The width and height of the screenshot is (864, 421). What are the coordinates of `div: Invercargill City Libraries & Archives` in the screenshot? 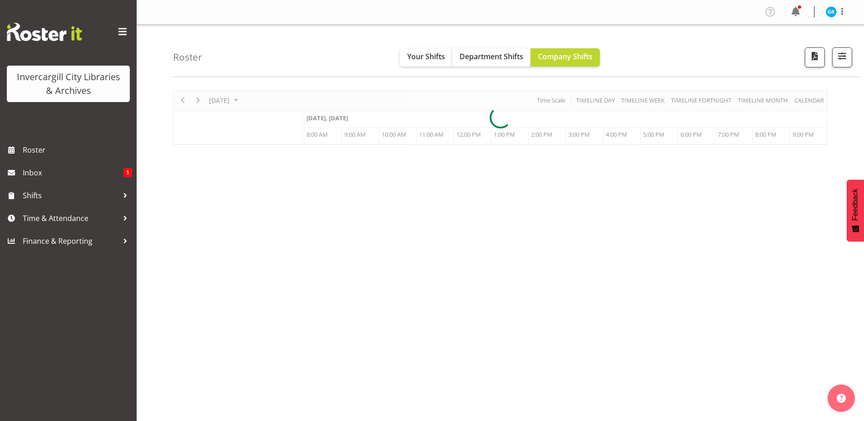 It's located at (68, 84).